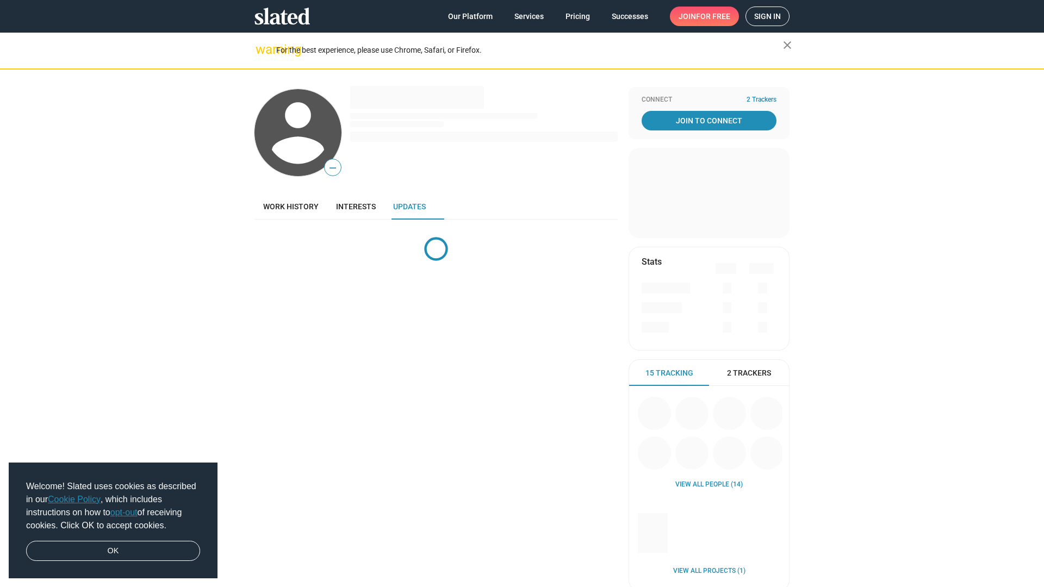 The height and width of the screenshot is (587, 1044). I want to click on a: Successes, so click(630, 16).